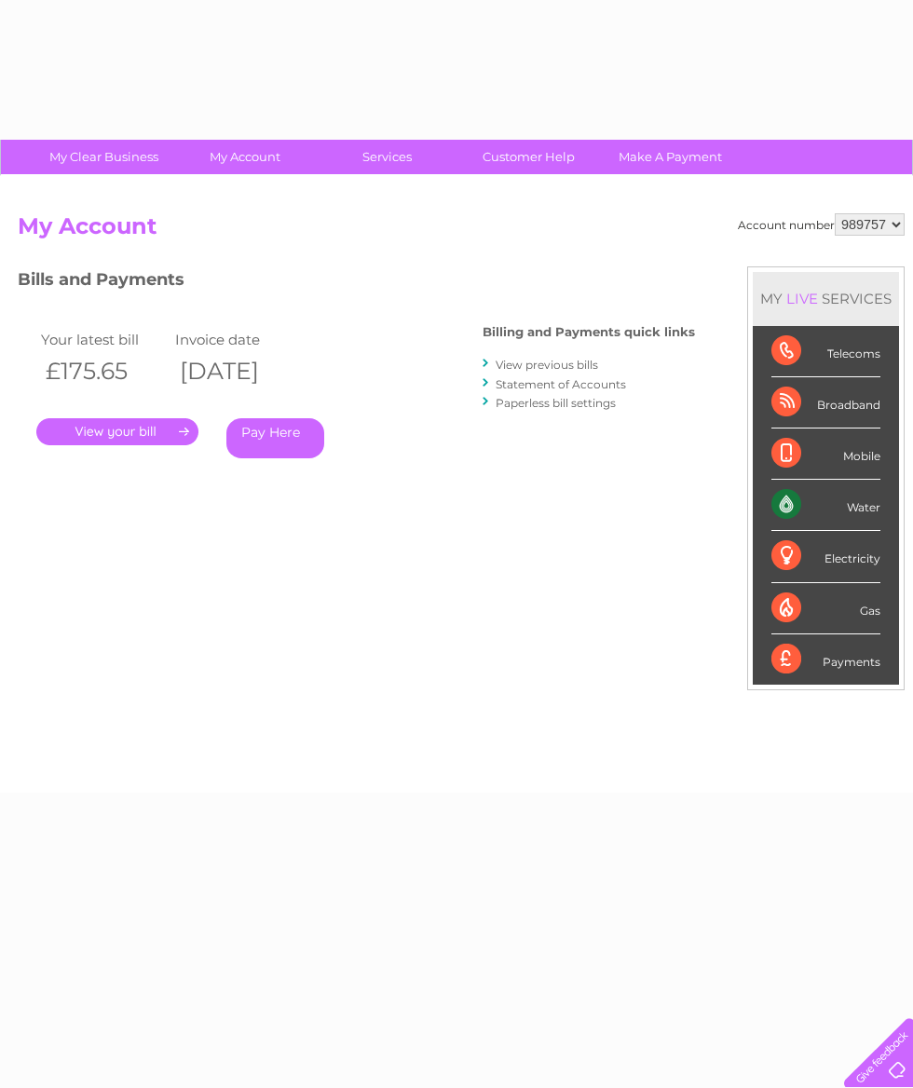  I want to click on td: Invoice date, so click(237, 339).